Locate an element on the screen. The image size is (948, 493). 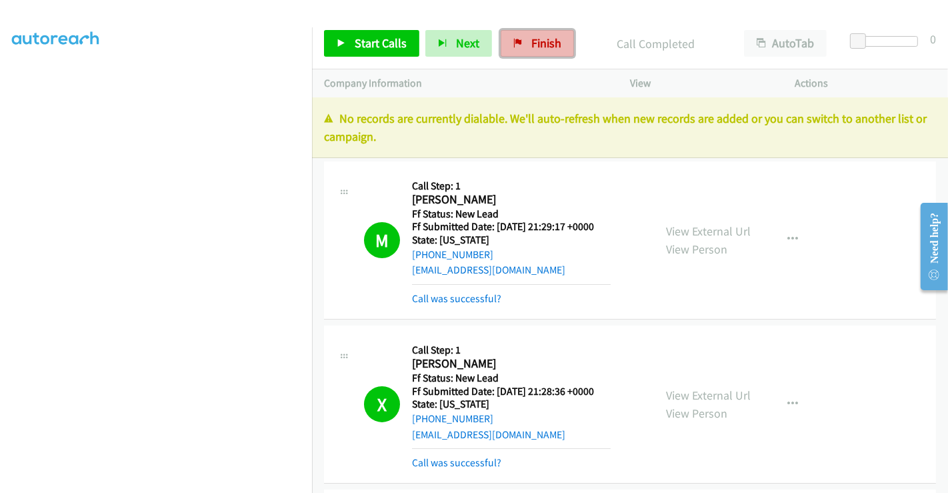
div: 0 is located at coordinates (932, 39).